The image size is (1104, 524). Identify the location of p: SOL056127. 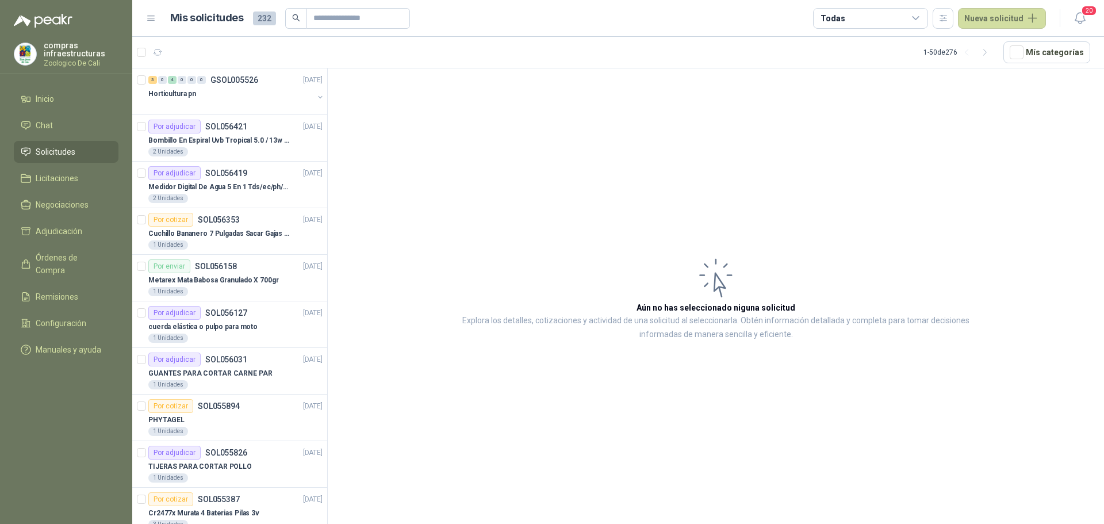
(226, 313).